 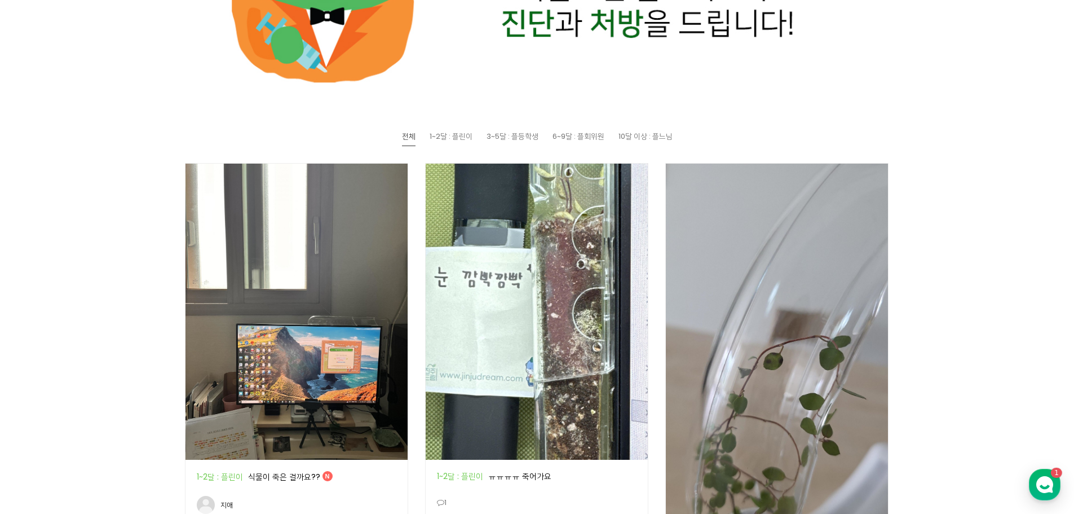 What do you see at coordinates (512, 138) in the screenshot?
I see `a: 3~5달 : 플등학생` at bounding box center [512, 138].